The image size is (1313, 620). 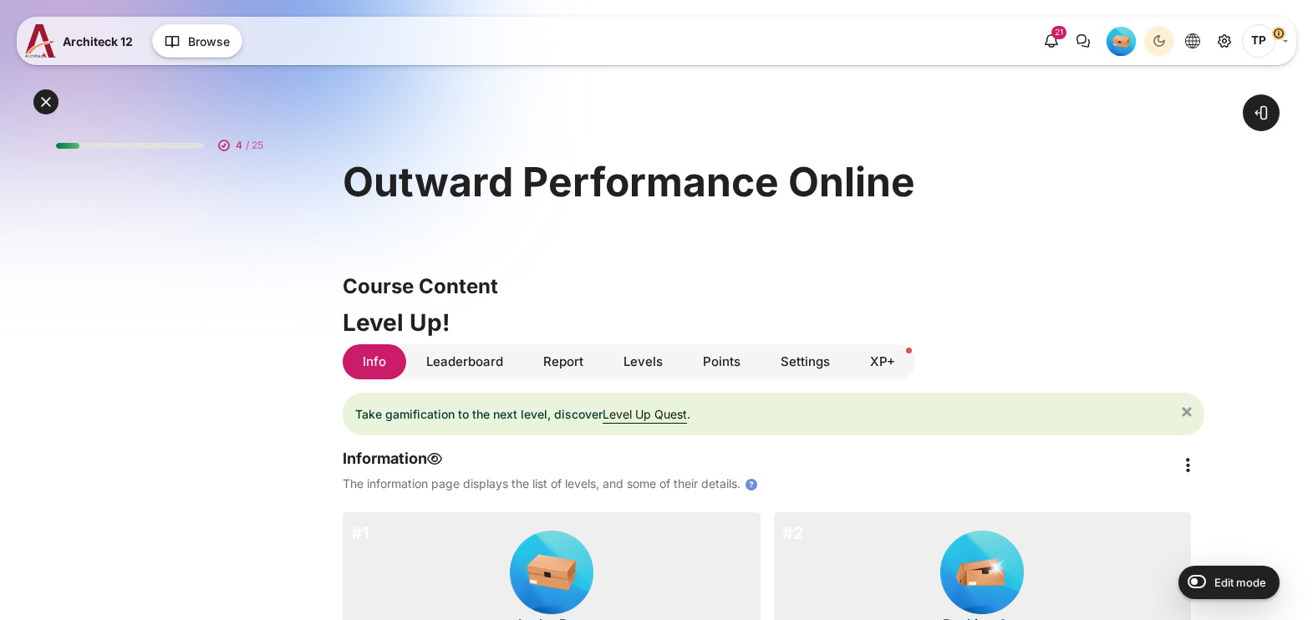 What do you see at coordinates (805, 362) in the screenshot?
I see `a: Settings` at bounding box center [805, 362].